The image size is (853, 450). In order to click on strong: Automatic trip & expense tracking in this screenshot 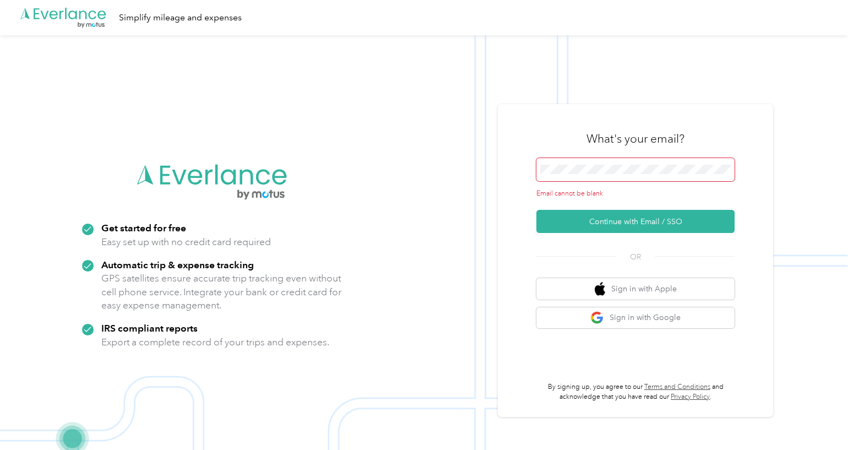, I will do `click(177, 264)`.